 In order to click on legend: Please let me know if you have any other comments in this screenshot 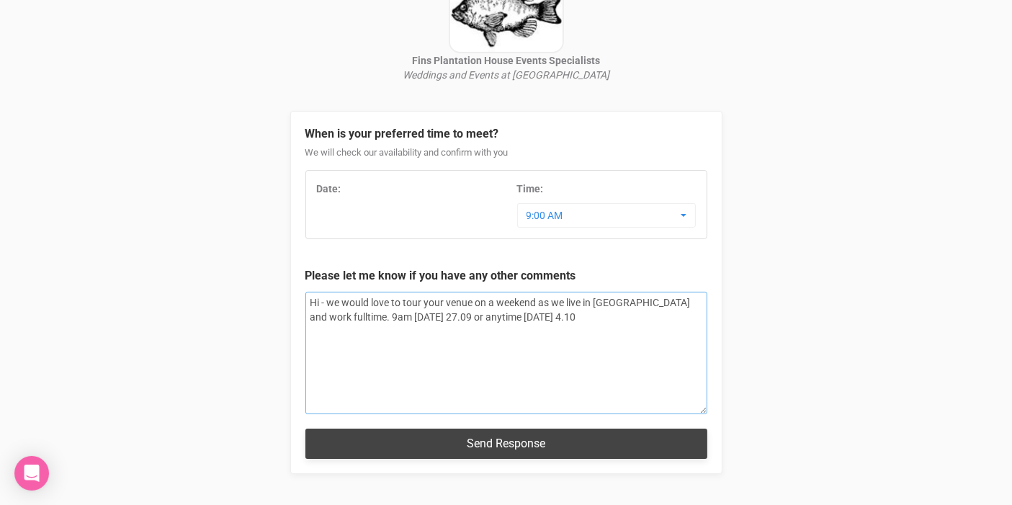, I will do `click(507, 276)`.